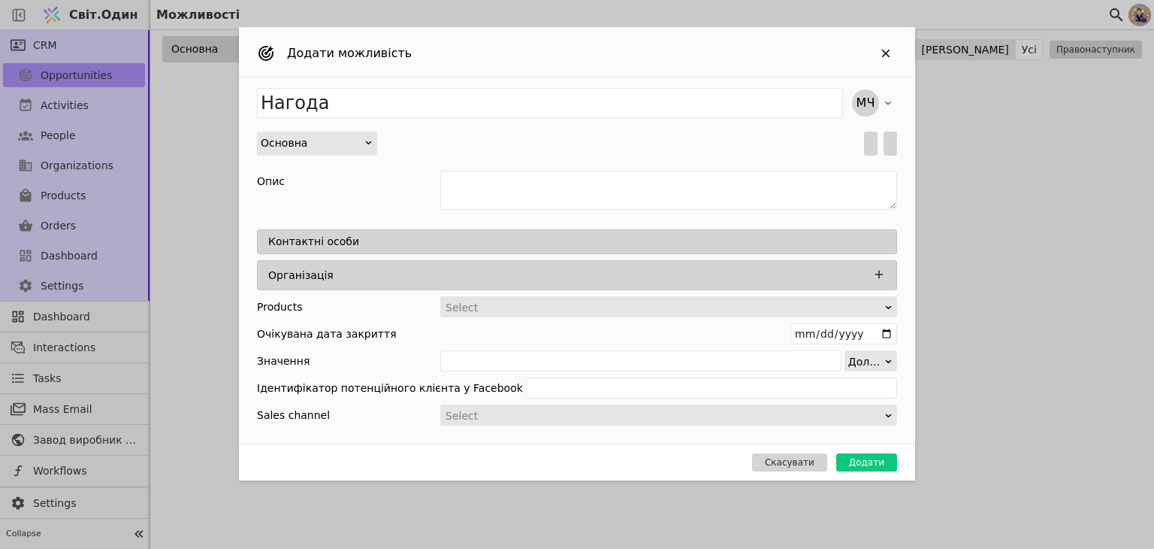 The image size is (1154, 549). I want to click on font: Ідентифікатор потенційного клієнта у Facebook, so click(390, 388).